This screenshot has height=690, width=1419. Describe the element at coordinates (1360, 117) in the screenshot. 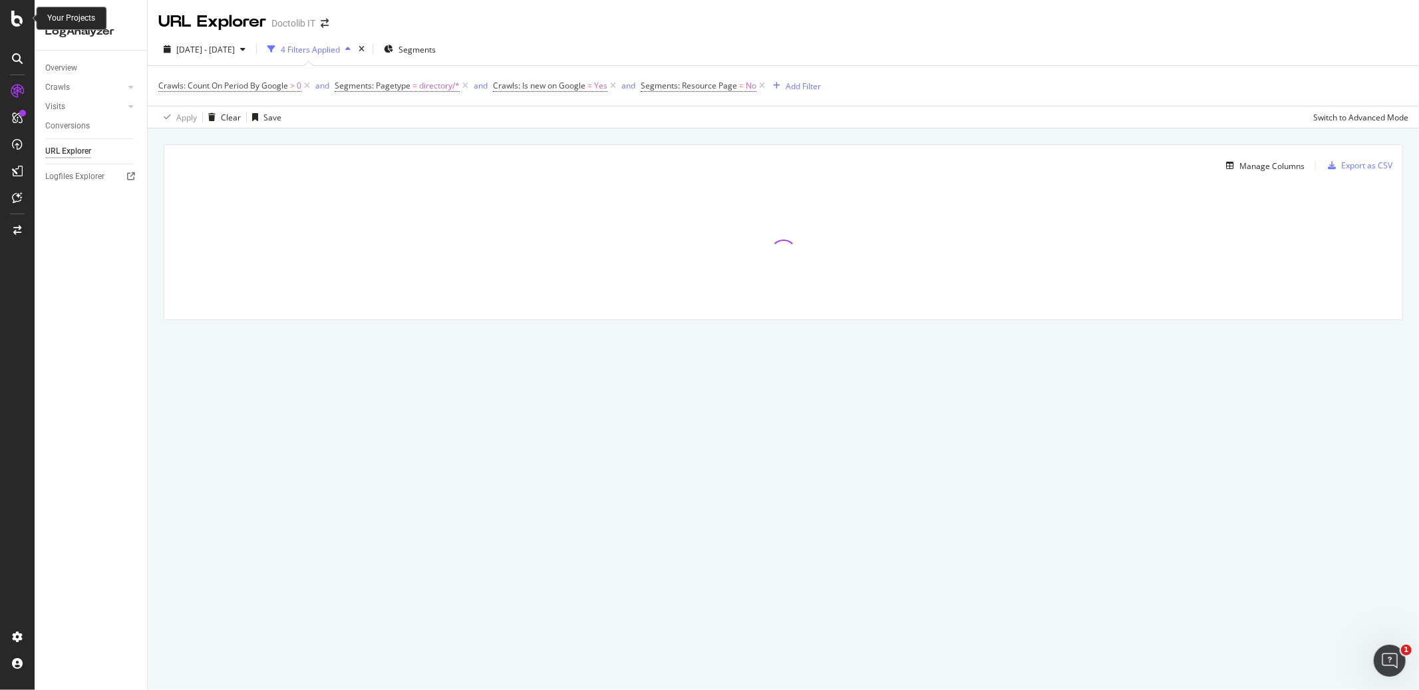

I see `div: Switch to Advanced Mode` at that location.